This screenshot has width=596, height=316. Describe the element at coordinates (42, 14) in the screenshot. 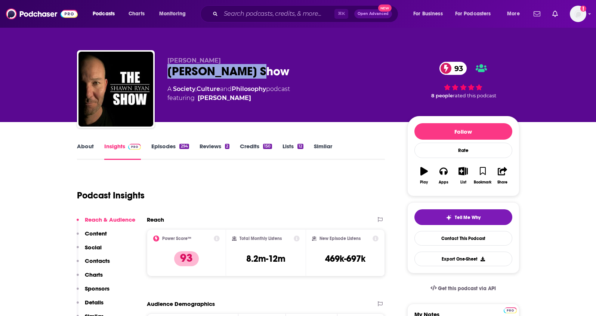

I see `img: Podchaser - Follow, Share and Rate Podcasts` at that location.